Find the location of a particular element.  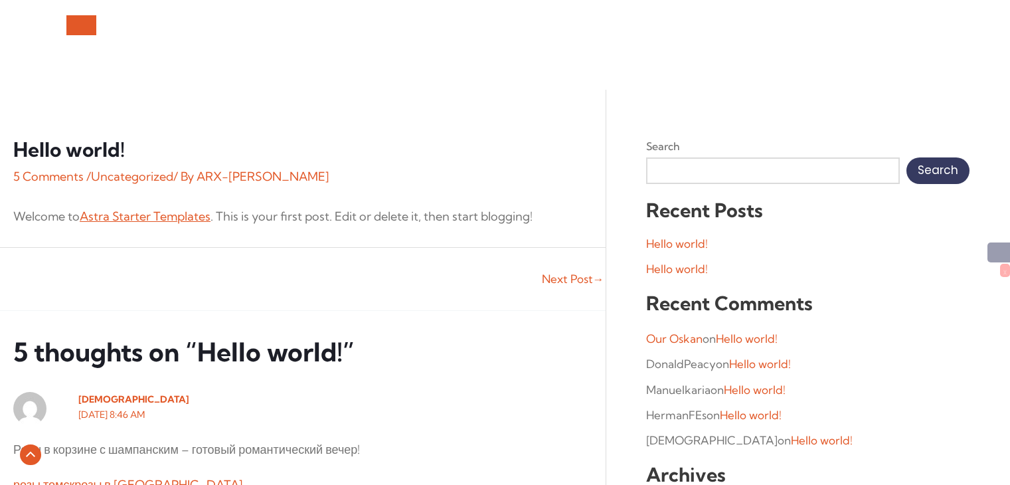

a: Astra Starter Templates is located at coordinates (145, 216).